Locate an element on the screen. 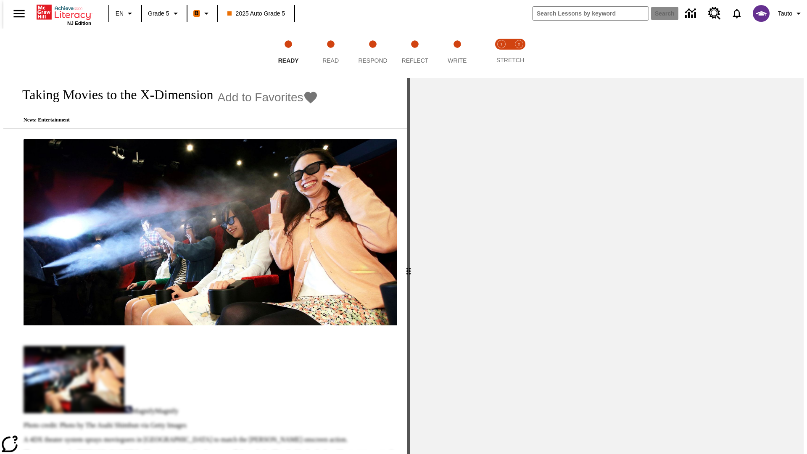 This screenshot has height=454, width=807. img: avatar image is located at coordinates (762, 13).